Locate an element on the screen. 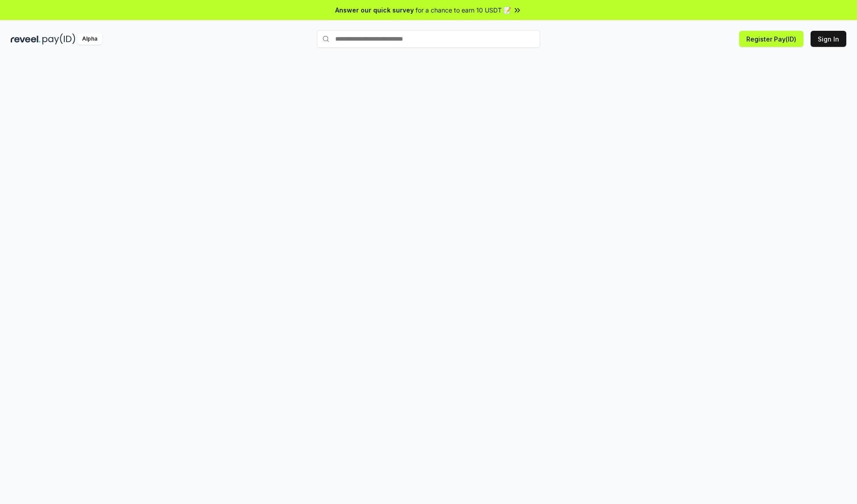  img: pay_id is located at coordinates (59, 39).